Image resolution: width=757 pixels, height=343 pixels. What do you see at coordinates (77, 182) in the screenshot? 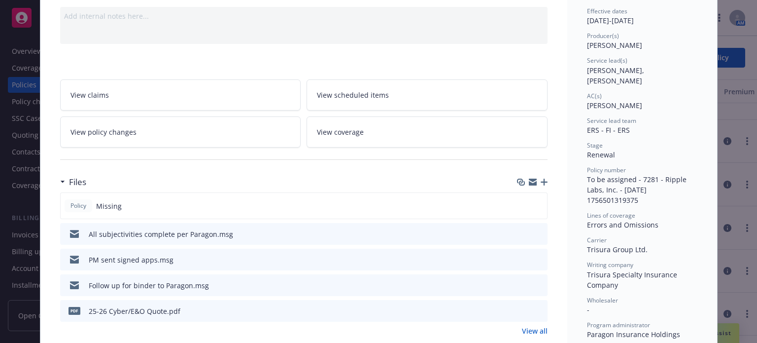
I see `h3: Files` at bounding box center [77, 182].